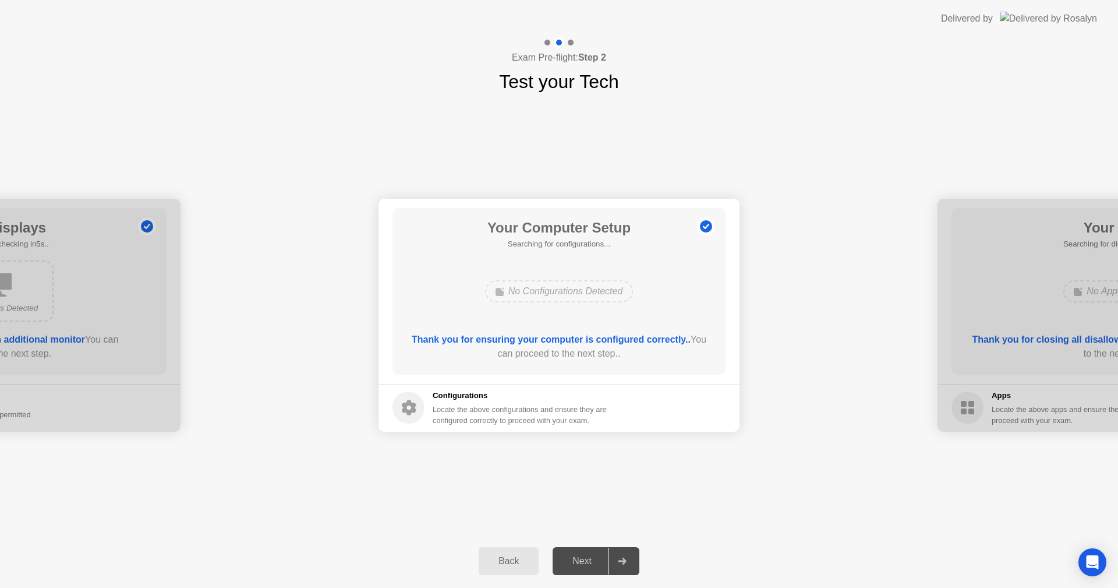 The height and width of the screenshot is (588, 1118). Describe the element at coordinates (559, 228) in the screenshot. I see `h1: Your Computer Setup` at that location.